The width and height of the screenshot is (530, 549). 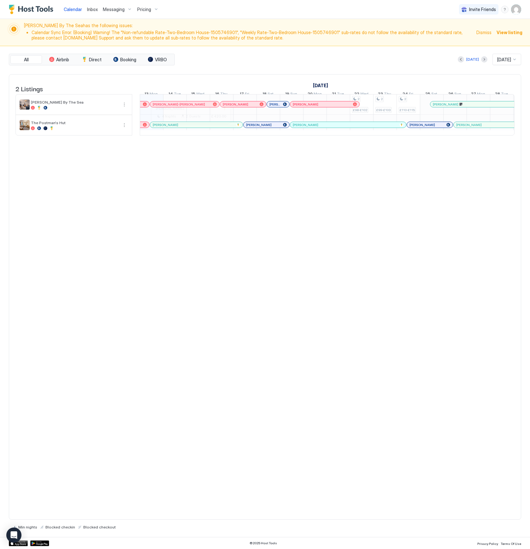 What do you see at coordinates (18, 543) in the screenshot?
I see `a: App Store` at bounding box center [18, 543].